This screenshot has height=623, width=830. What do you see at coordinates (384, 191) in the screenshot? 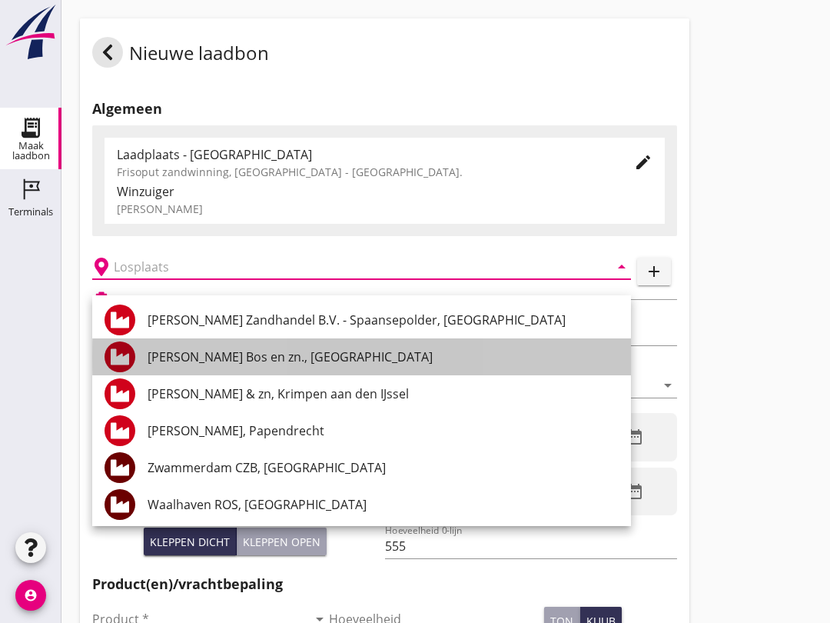
I see `div: Winzuiger` at bounding box center [384, 191].